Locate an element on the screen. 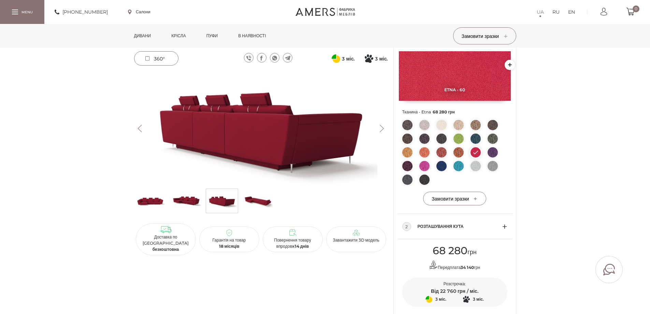 The width and height of the screenshot is (650, 314). img: Кутовий диван ГРЕЙСІ 3x1 s-1 is located at coordinates (186, 201).